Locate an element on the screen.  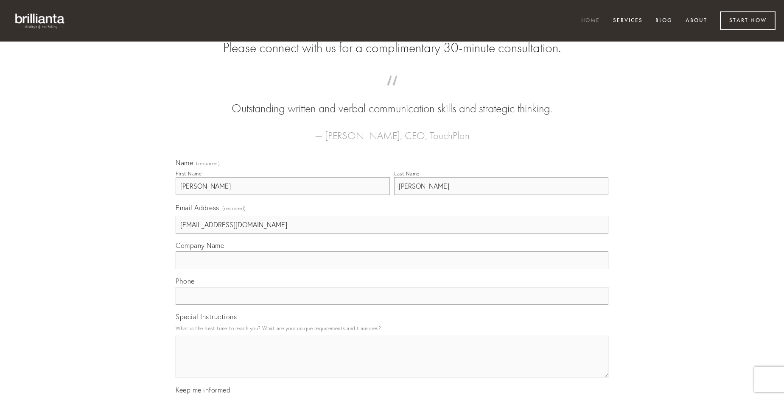
span: Email Address is located at coordinates (197, 208).